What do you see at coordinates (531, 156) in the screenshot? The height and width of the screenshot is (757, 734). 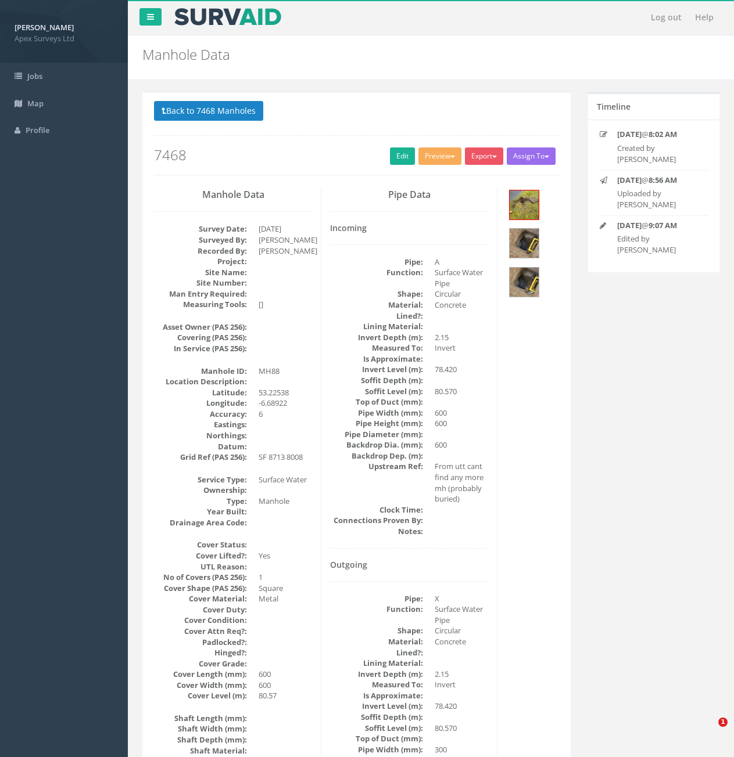 I see `button: Assign To` at bounding box center [531, 156].